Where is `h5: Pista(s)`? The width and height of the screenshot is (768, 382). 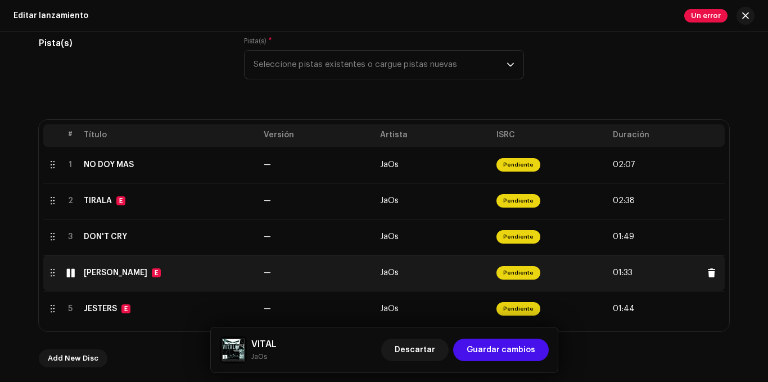
h5: Pista(s) is located at coordinates (132, 43).